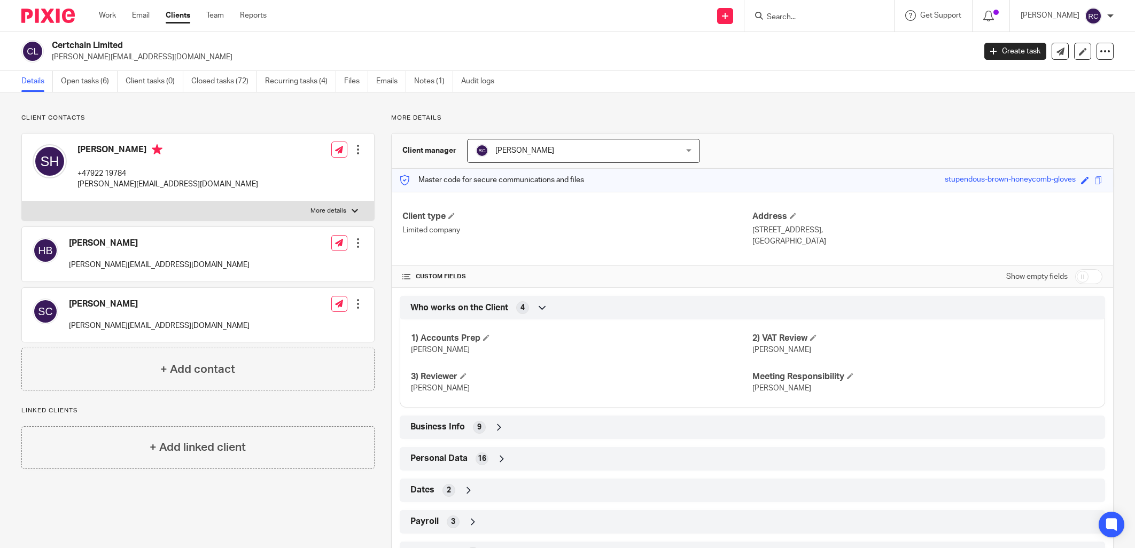  Describe the element at coordinates (927, 216) in the screenshot. I see `h4: Address` at that location.